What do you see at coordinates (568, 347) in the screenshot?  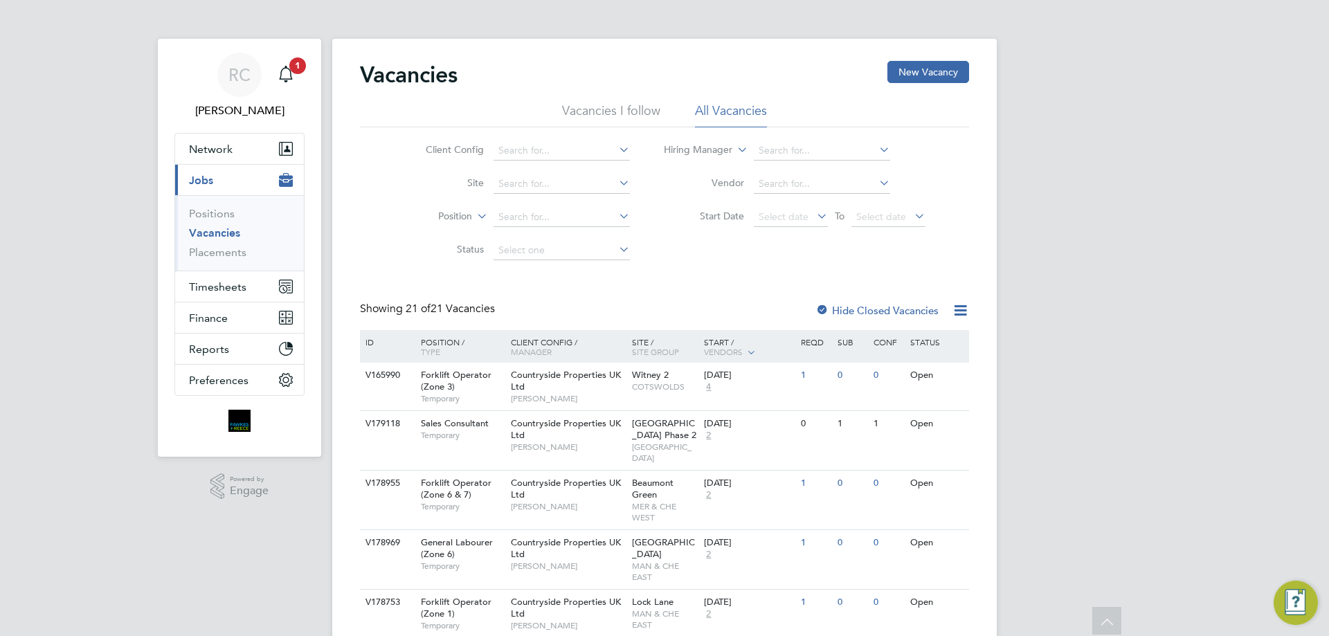 I see `div: Client Config /` at bounding box center [568, 347].